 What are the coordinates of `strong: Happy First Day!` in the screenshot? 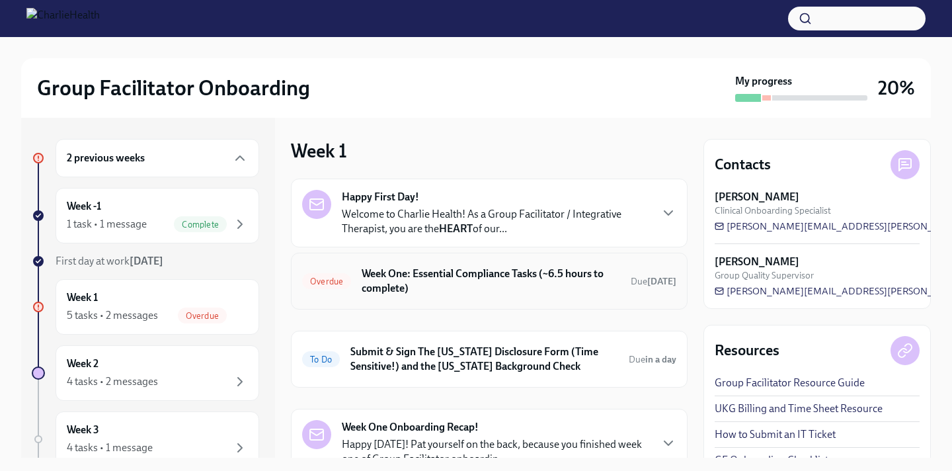 It's located at (380, 197).